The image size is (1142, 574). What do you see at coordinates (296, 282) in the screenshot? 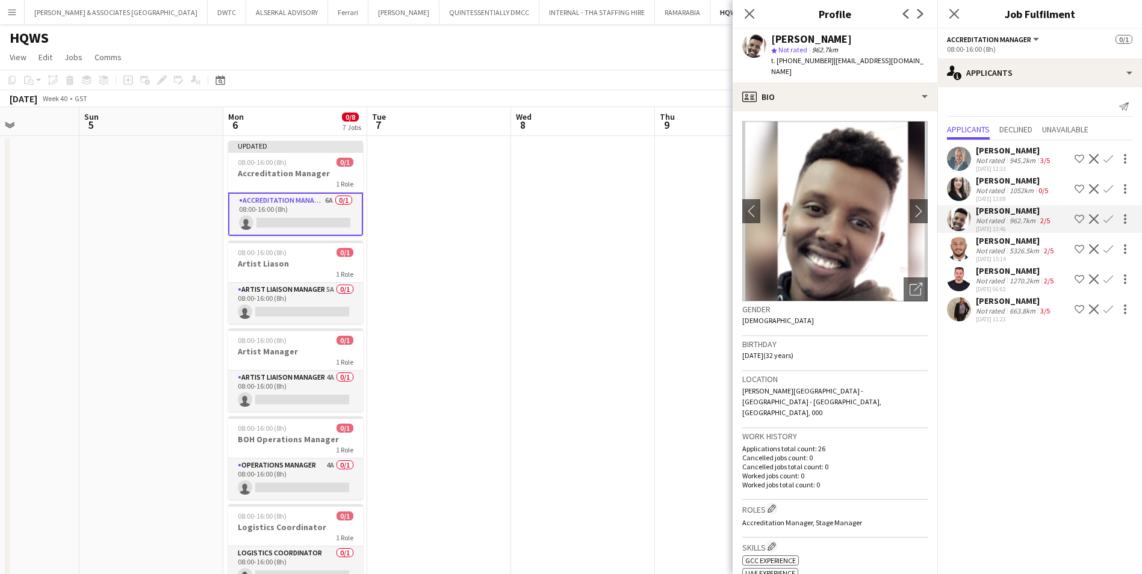
I see `app-job-card: 08:00-16:00 (8h)0/1Artist Liason1 RoleArtist Liaison Manager5A0/108:00-16:00 (8h)` at bounding box center [296, 282].